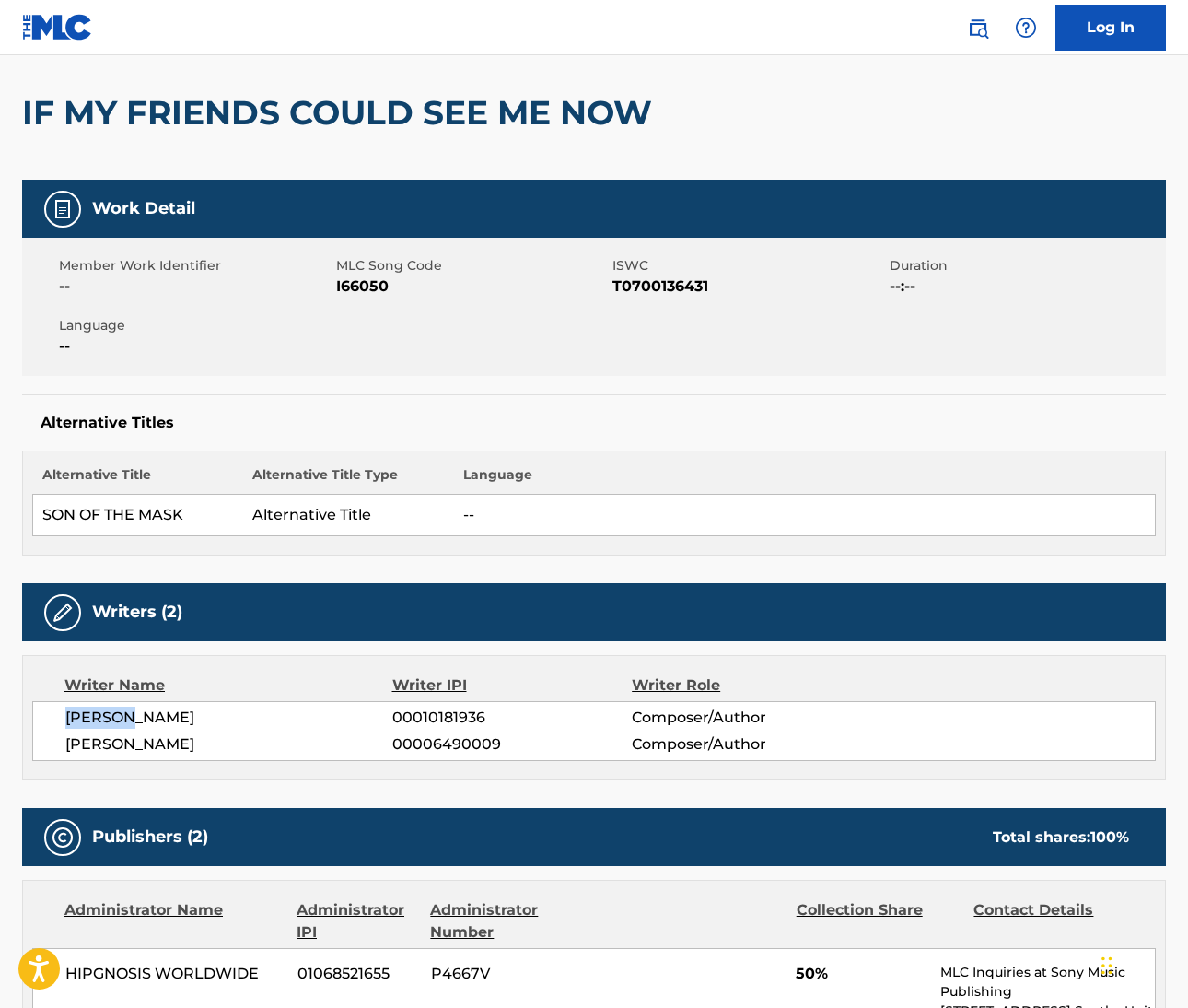  What do you see at coordinates (749, 287) in the screenshot?
I see `span: T0700136431` at bounding box center [749, 287].